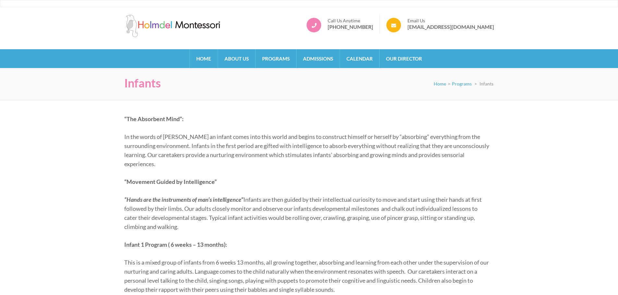 This screenshot has height=295, width=618. Describe the element at coordinates (173, 26) in the screenshot. I see `img: Holmdel Montessori School` at that location.